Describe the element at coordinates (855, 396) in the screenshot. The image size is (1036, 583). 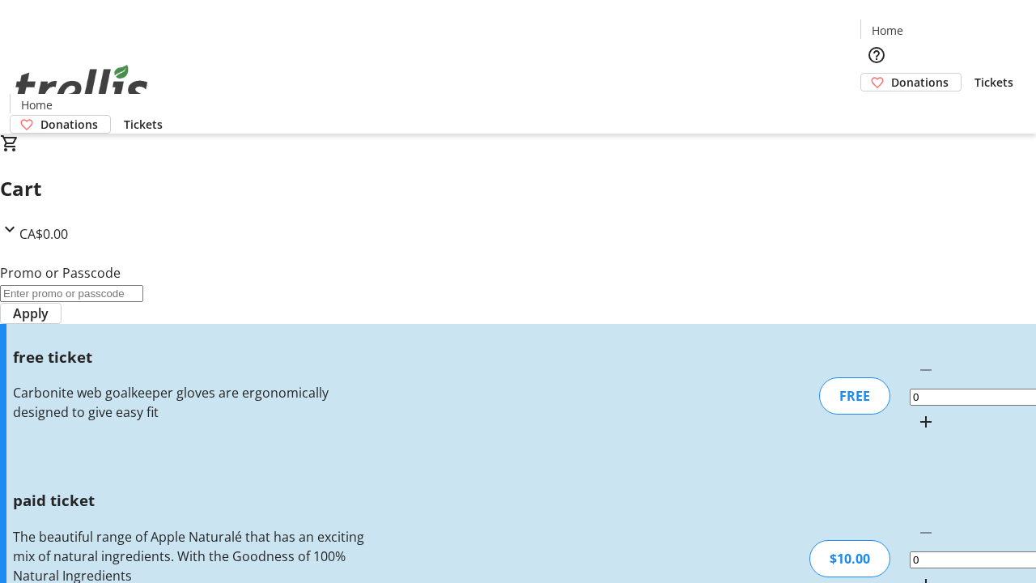
I see `div: FREE` at that location.